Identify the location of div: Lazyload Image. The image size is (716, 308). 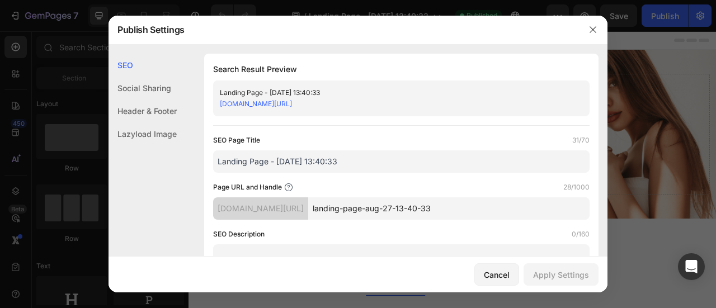
(143, 134).